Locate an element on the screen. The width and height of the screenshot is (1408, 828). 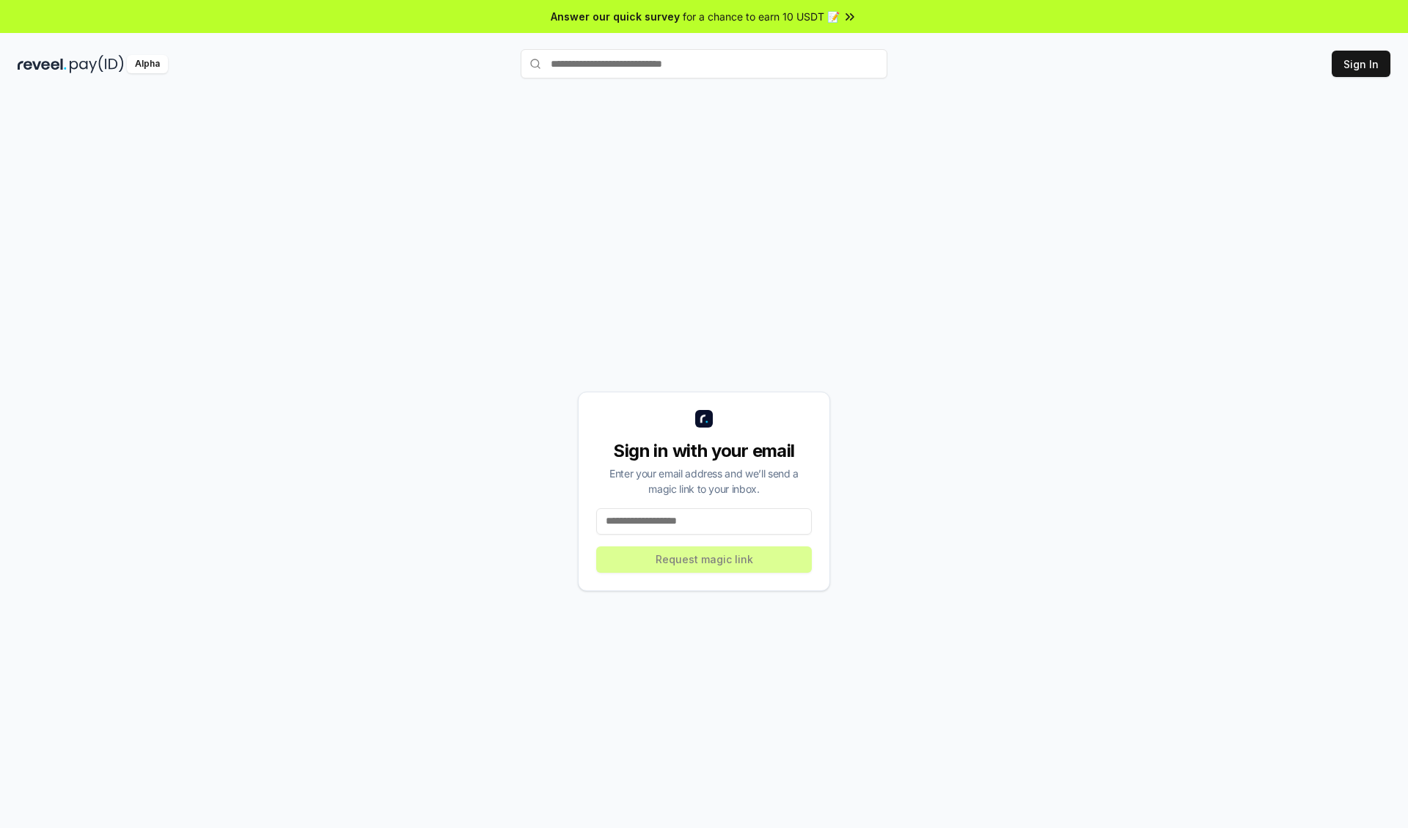
img: pay_id is located at coordinates (97, 64).